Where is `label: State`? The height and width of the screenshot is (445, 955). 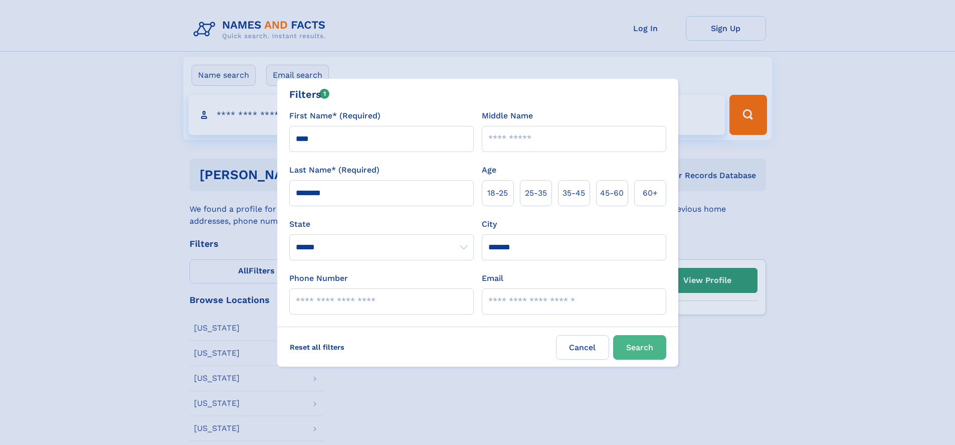
label: State is located at coordinates (382, 224).